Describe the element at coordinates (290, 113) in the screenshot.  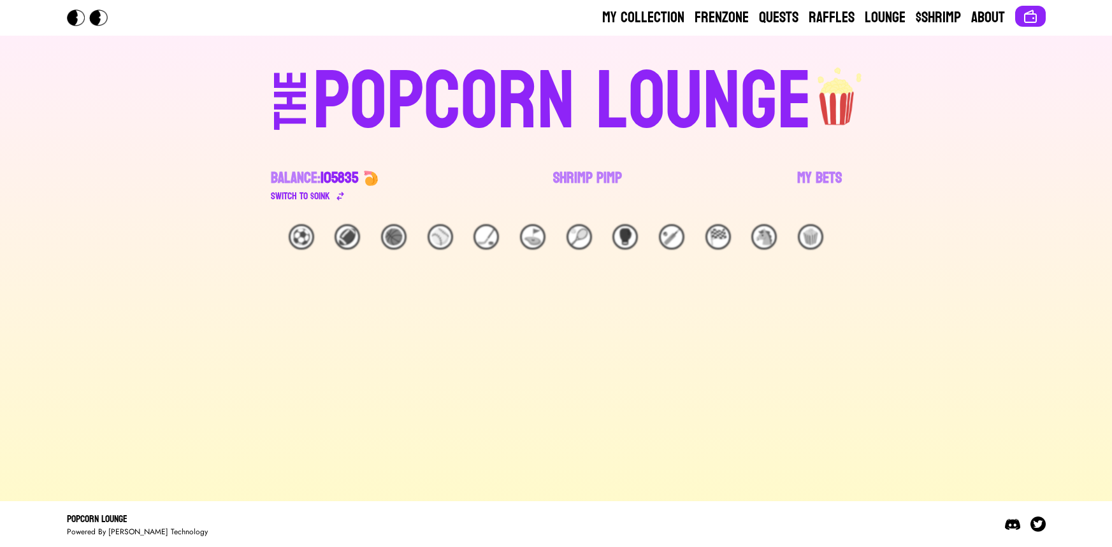
I see `div: THE` at that location.